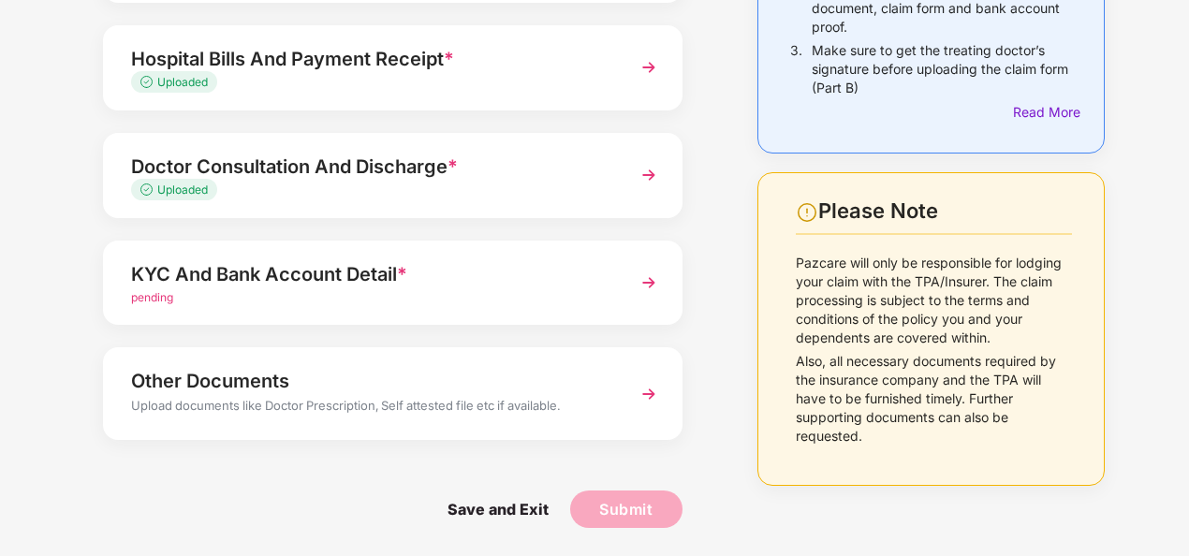 This screenshot has height=556, width=1189. I want to click on div: Hospital Bills And Payment Receipt, so click(371, 59).